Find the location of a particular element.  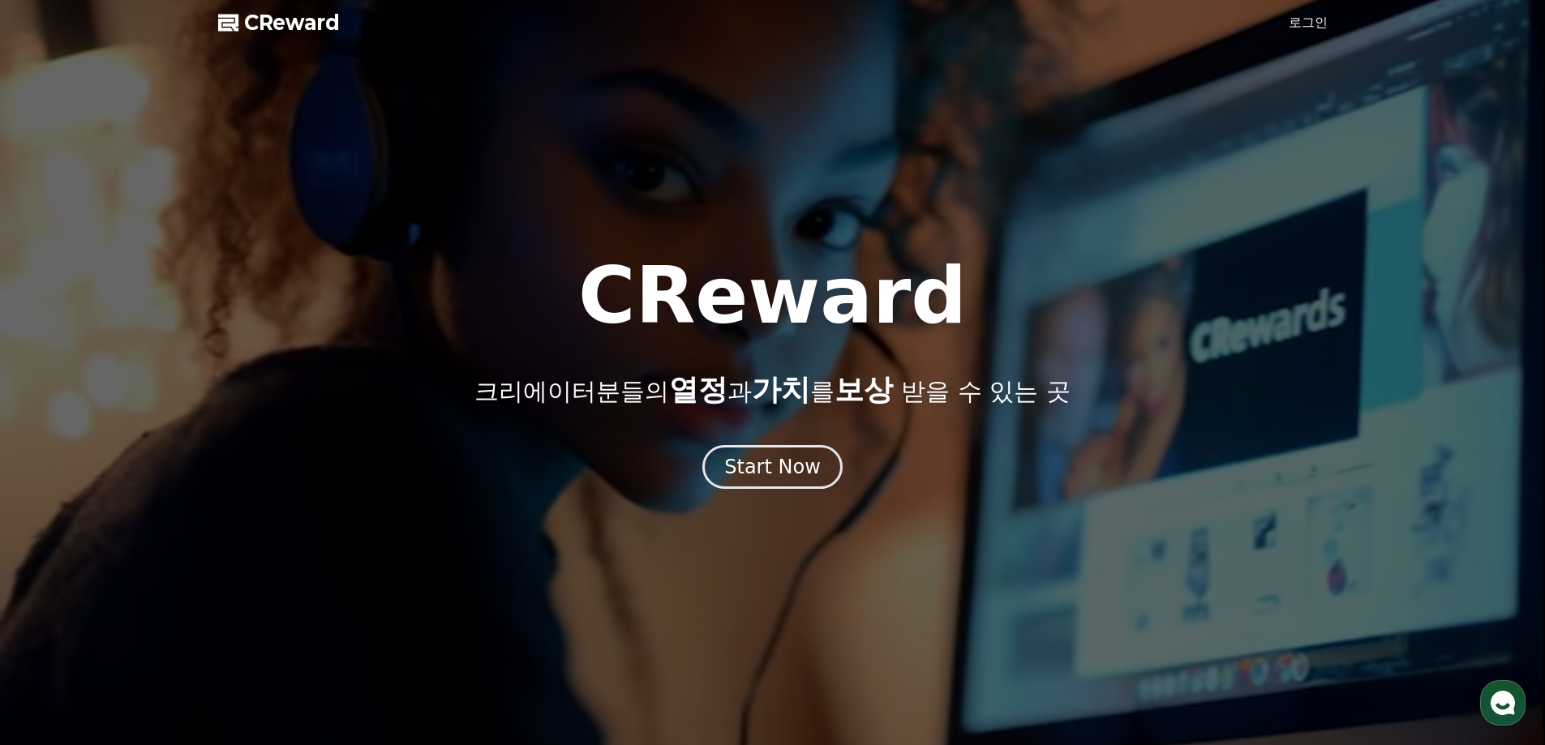

span: 열정 is located at coordinates (698, 389).